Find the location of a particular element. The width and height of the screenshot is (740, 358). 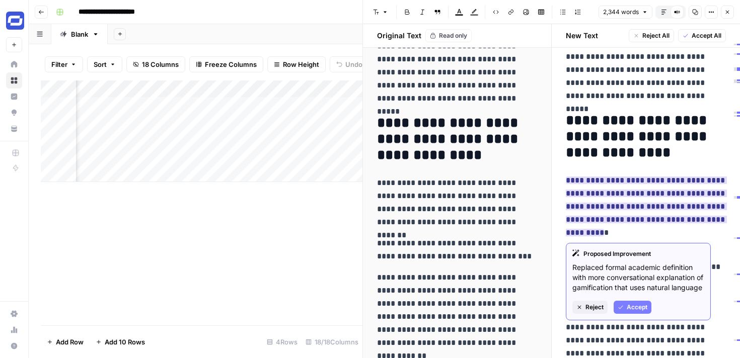

div: Proposed Improvement is located at coordinates (638, 254).